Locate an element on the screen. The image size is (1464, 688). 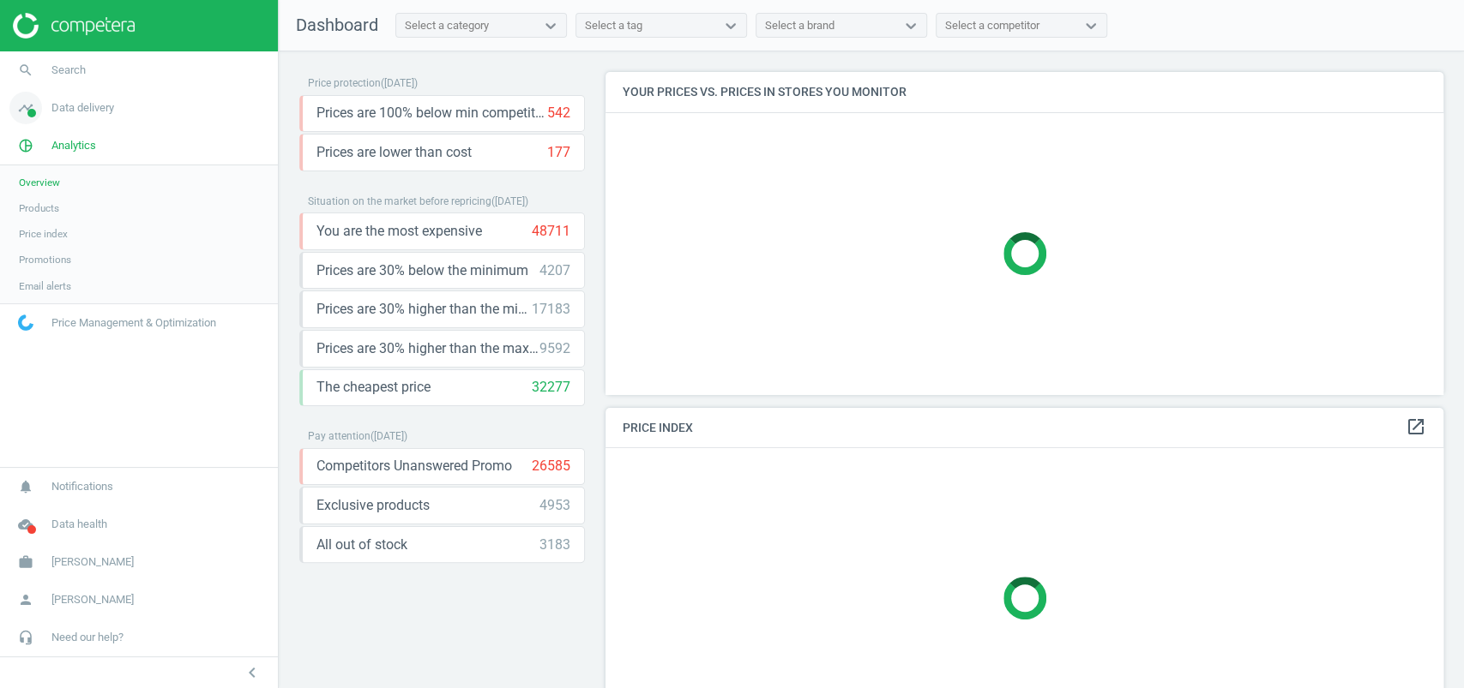
div: 9592 is located at coordinates (555, 349).